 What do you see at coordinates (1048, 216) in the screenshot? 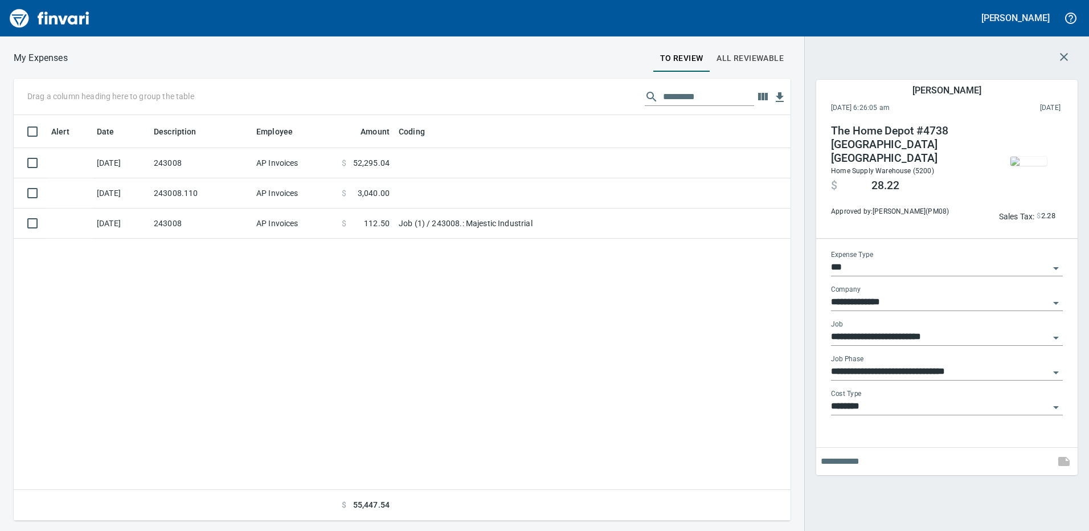
I see `span: 2.28` at bounding box center [1048, 216].